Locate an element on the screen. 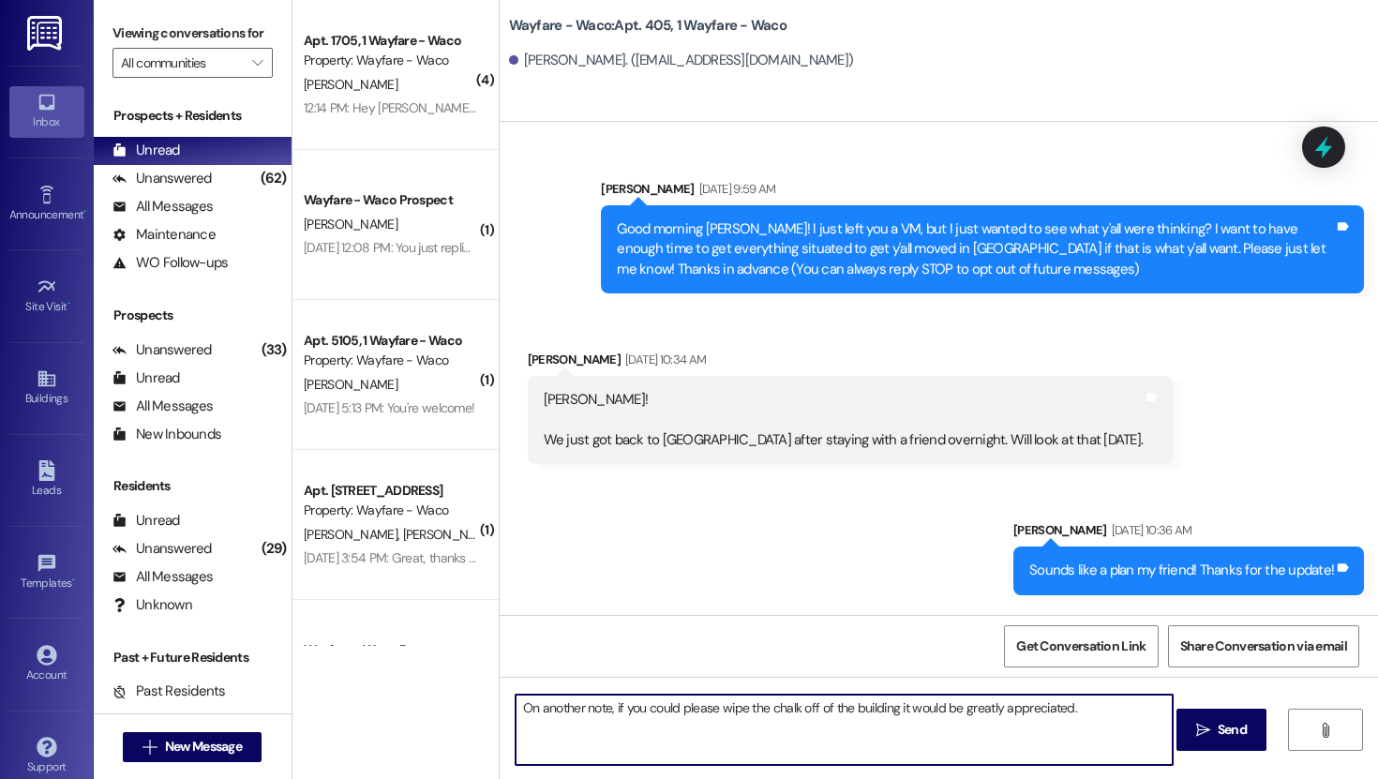 The height and width of the screenshot is (779, 1378). a: Inbox is located at coordinates (47, 112).